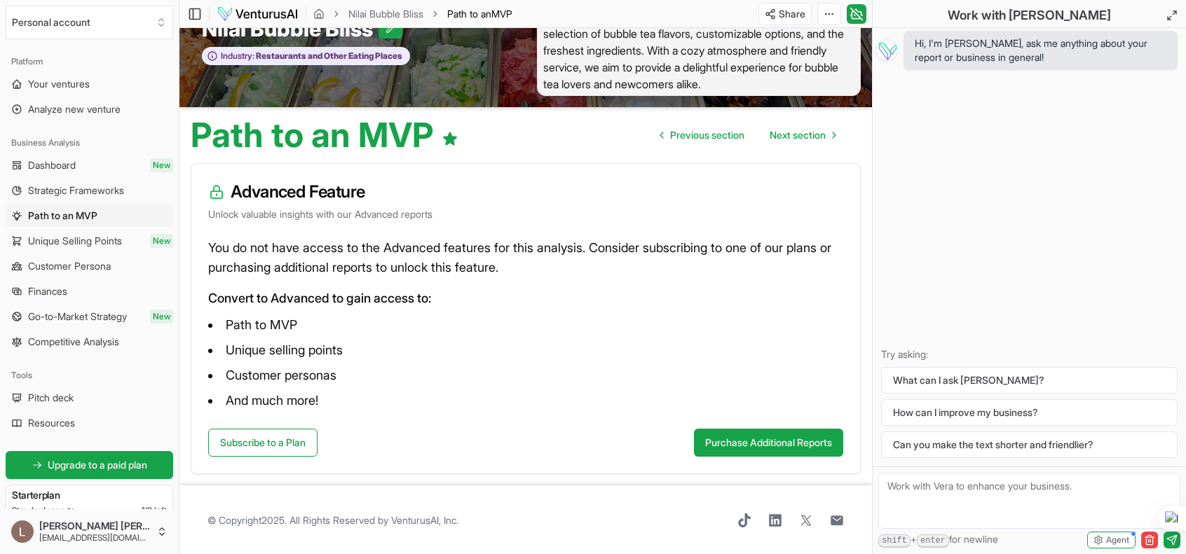 This screenshot has height=554, width=1186. What do you see at coordinates (938, 540) in the screenshot?
I see `span: + for newline` at bounding box center [938, 540].